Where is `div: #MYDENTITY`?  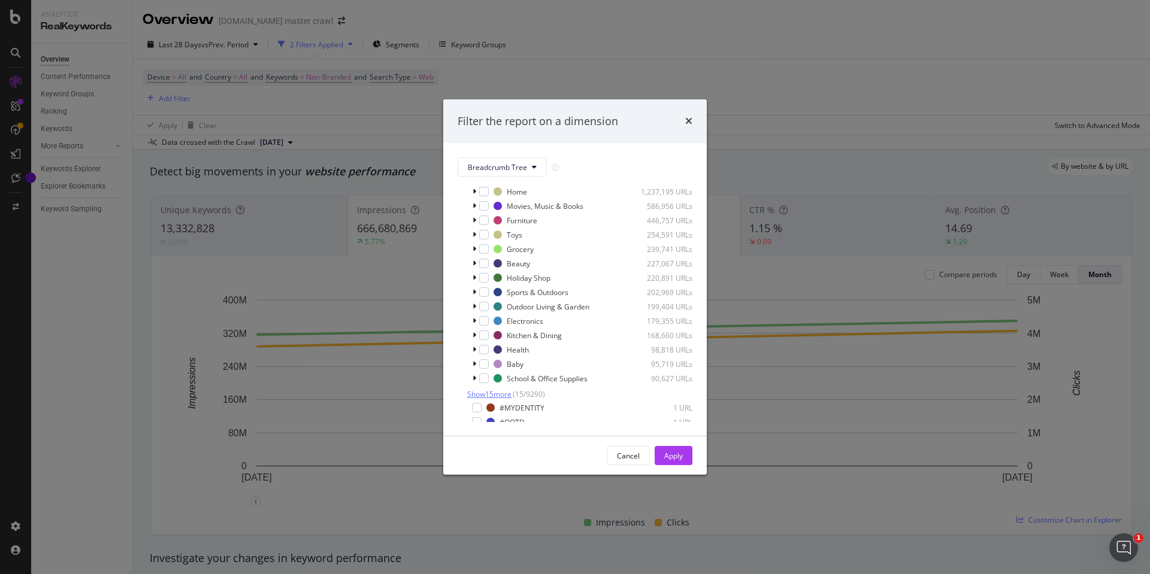 div: #MYDENTITY is located at coordinates (522, 408).